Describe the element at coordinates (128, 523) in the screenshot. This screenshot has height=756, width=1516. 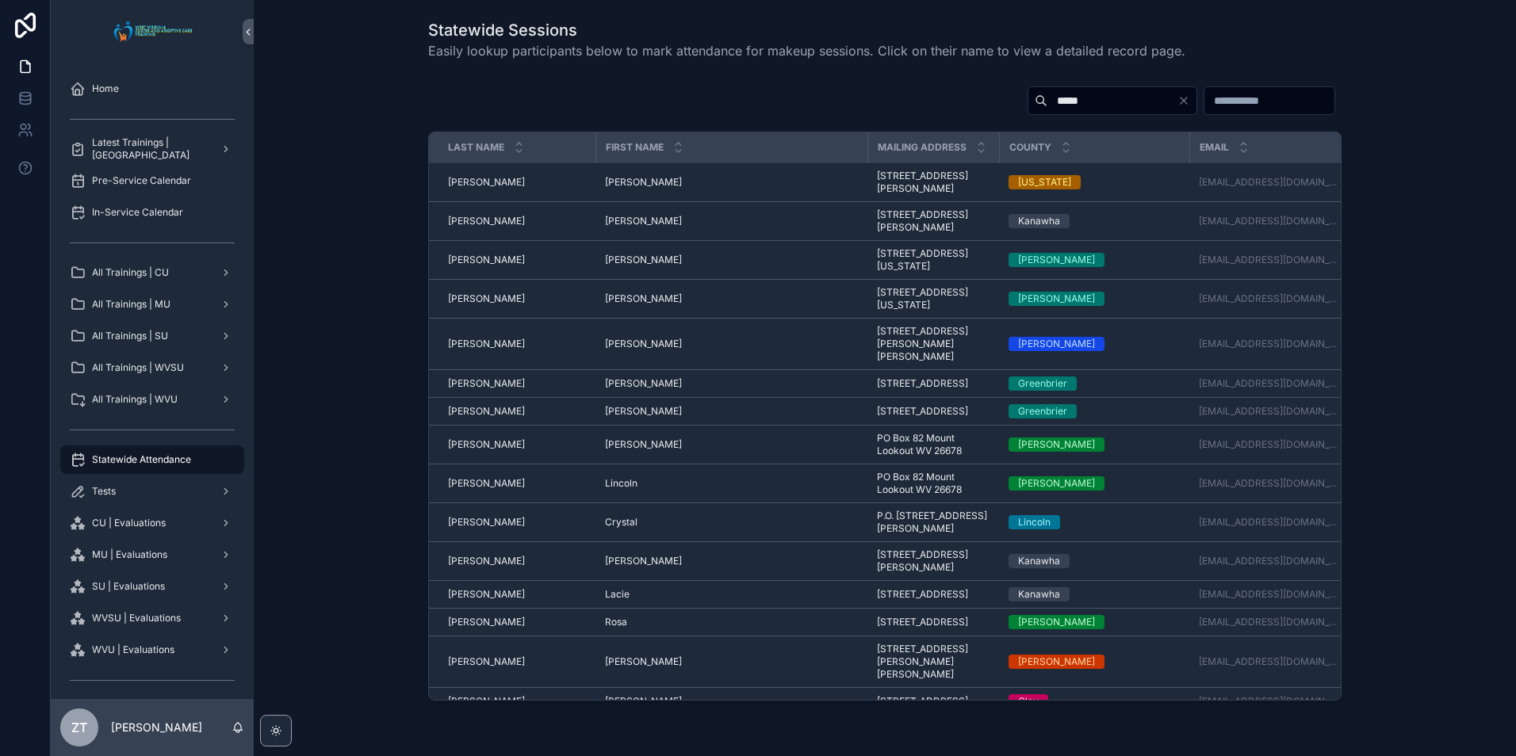
I see `span: CU | Evaluations` at that location.